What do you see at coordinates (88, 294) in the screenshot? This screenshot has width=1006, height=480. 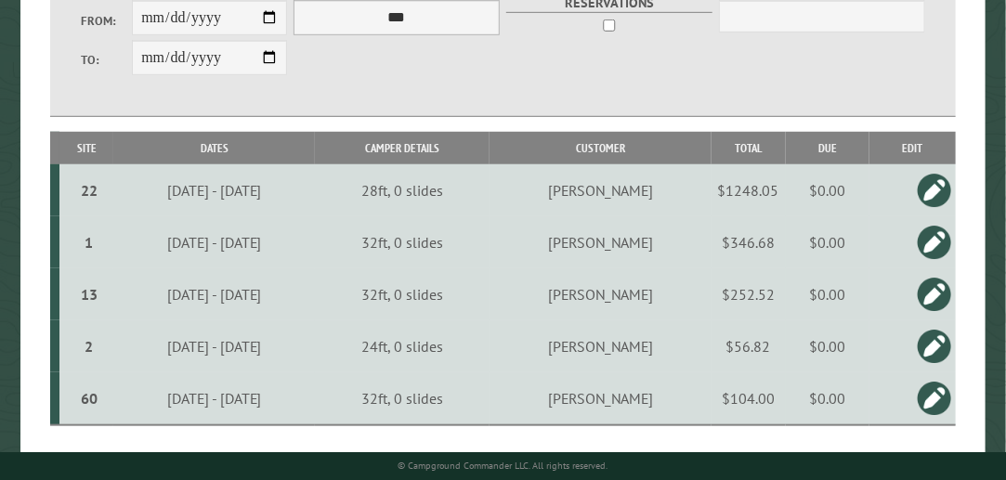 I see `div: 13` at bounding box center [88, 294].